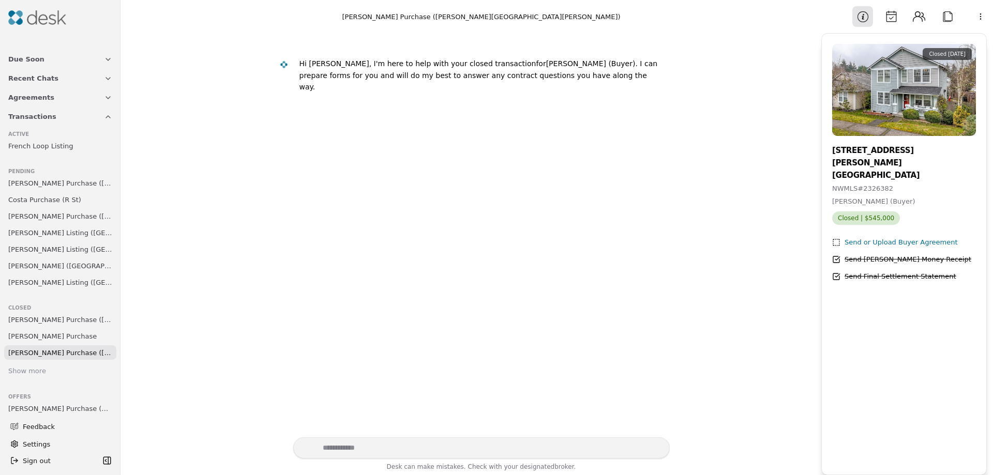 This screenshot has height=475, width=993. Describe the element at coordinates (36, 444) in the screenshot. I see `span: Settings` at that location.